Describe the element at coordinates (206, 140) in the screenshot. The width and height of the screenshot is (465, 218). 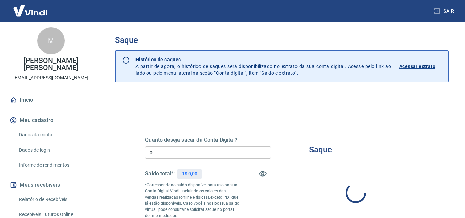
I see `h5: Quanto deseja sacar da Conta Digital?` at that location.